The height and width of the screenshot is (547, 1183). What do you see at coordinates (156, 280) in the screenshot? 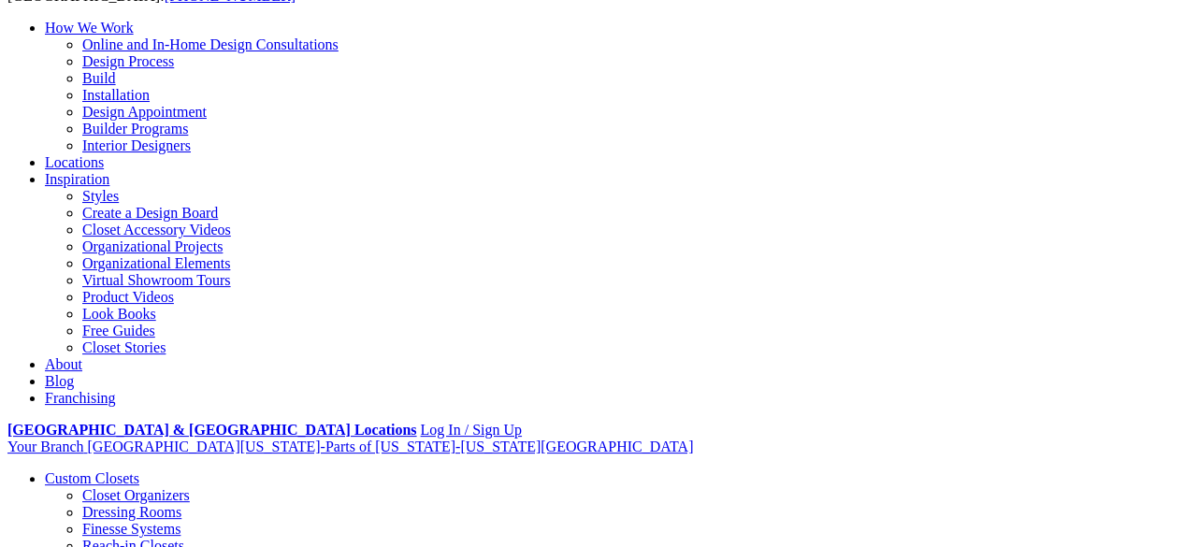
I see `a: Virtual Showroom Tours` at bounding box center [156, 280].